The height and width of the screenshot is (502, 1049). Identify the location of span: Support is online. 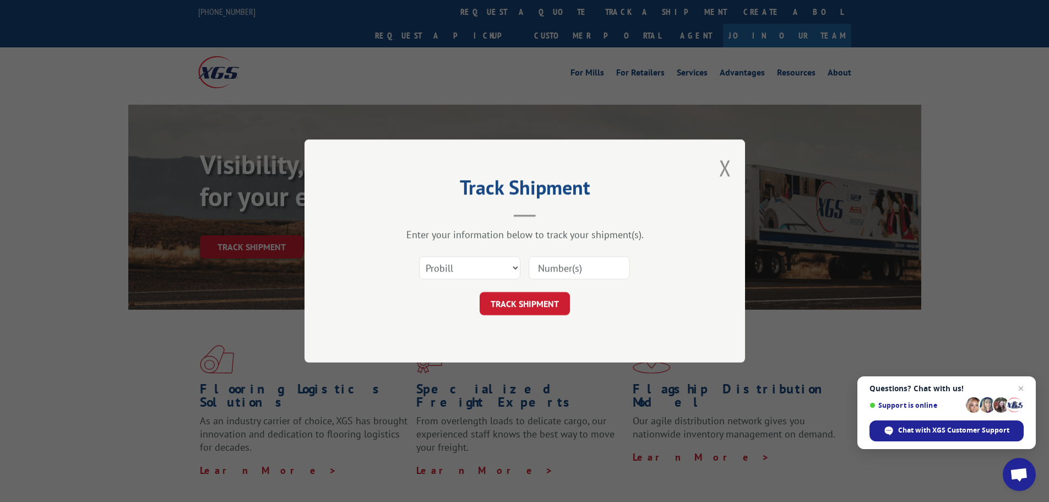
(916, 405).